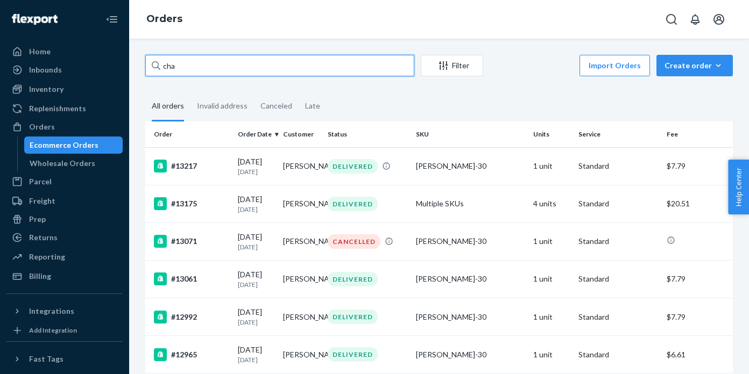 The height and width of the screenshot is (374, 749). I want to click on div: Fast Tags, so click(46, 359).